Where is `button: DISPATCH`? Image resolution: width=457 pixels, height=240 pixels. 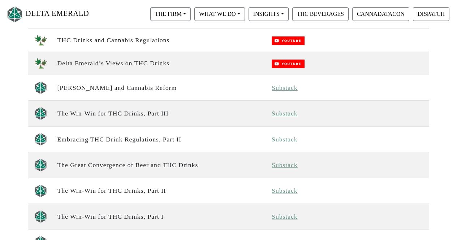 button: DISPATCH is located at coordinates (431, 14).